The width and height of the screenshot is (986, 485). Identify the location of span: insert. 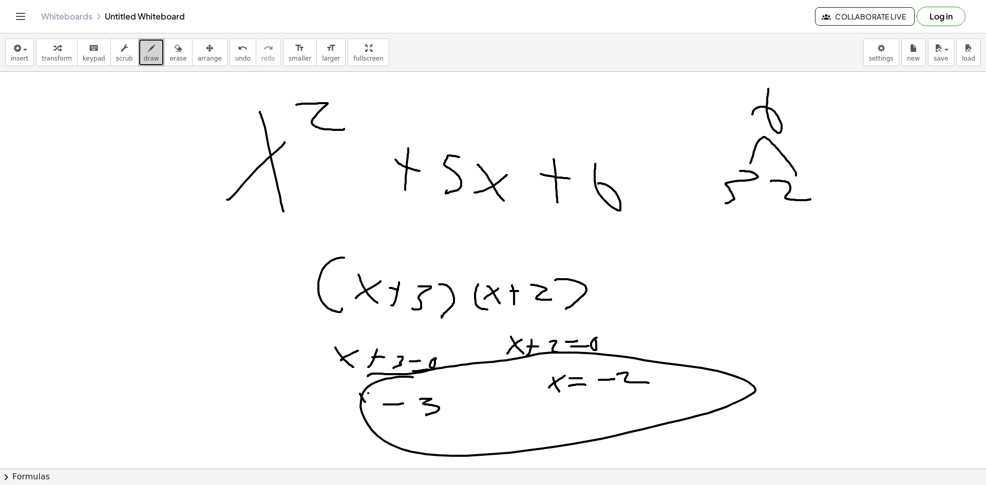
(20, 59).